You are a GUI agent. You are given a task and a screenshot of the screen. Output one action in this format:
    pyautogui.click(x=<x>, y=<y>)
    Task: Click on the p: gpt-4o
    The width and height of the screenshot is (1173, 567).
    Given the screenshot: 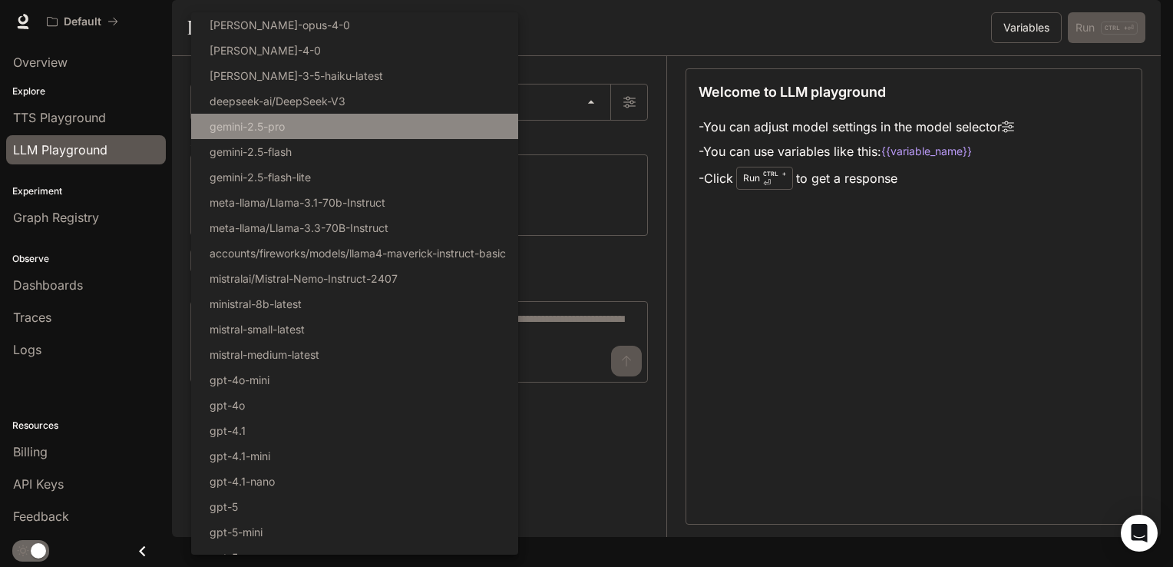 What is the action you would take?
    pyautogui.click(x=227, y=405)
    